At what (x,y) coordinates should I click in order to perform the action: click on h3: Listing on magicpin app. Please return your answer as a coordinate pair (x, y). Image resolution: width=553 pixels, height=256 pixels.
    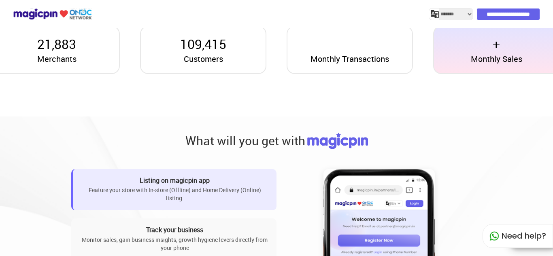
    Looking at the image, I should click on (174, 181).